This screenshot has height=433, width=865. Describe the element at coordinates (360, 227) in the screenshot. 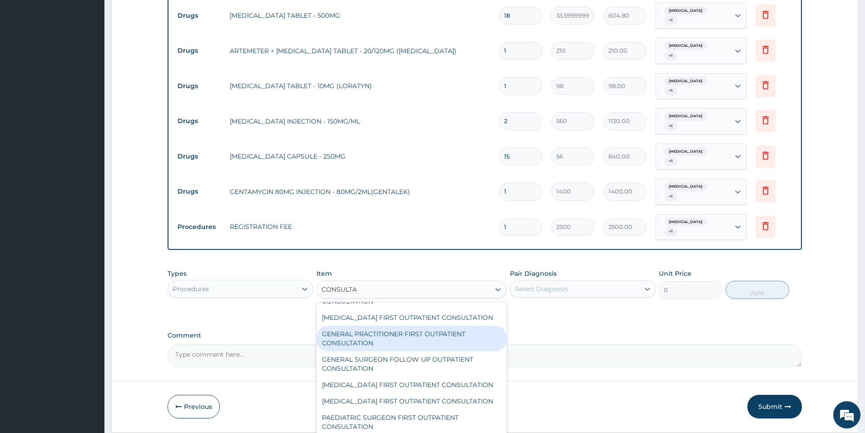

I see `td: REGISTRATION FEE` at that location.